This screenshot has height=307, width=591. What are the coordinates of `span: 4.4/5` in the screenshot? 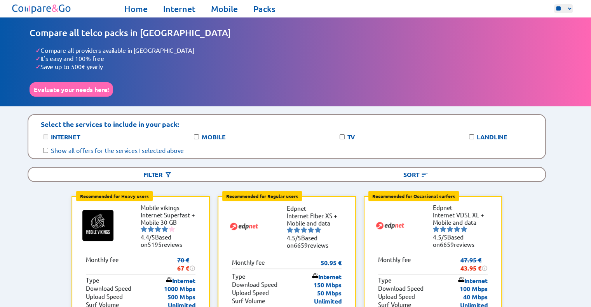 It's located at (148, 237).